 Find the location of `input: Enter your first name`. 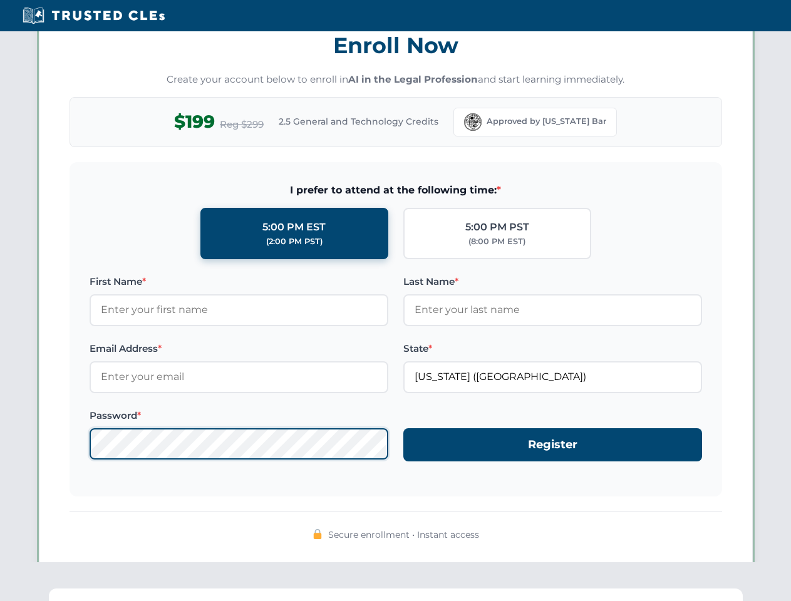

input: Enter your first name is located at coordinates (239, 310).